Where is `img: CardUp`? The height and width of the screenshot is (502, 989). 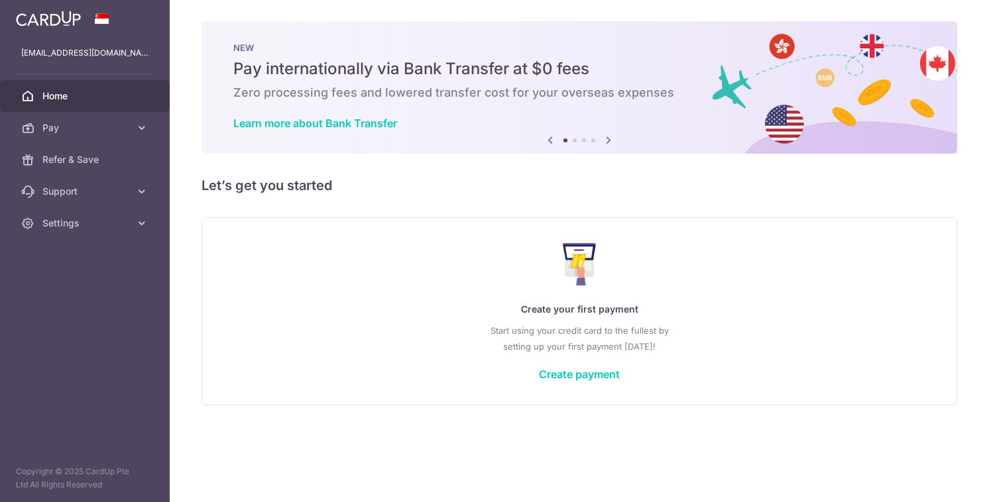
img: CardUp is located at coordinates (48, 19).